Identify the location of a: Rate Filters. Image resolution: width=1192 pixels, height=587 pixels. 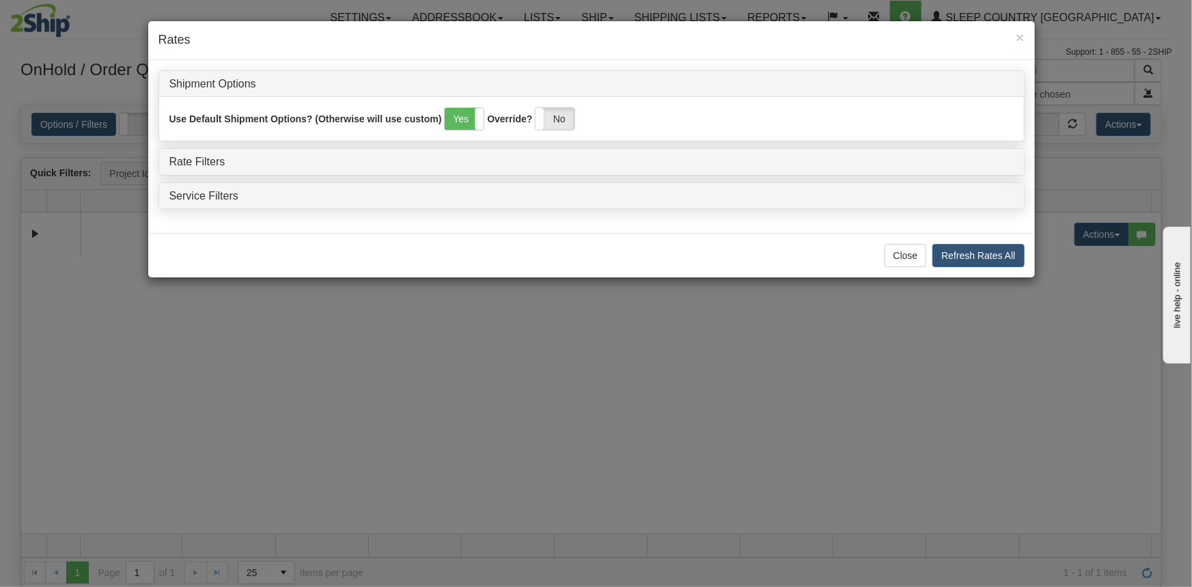
(197, 161).